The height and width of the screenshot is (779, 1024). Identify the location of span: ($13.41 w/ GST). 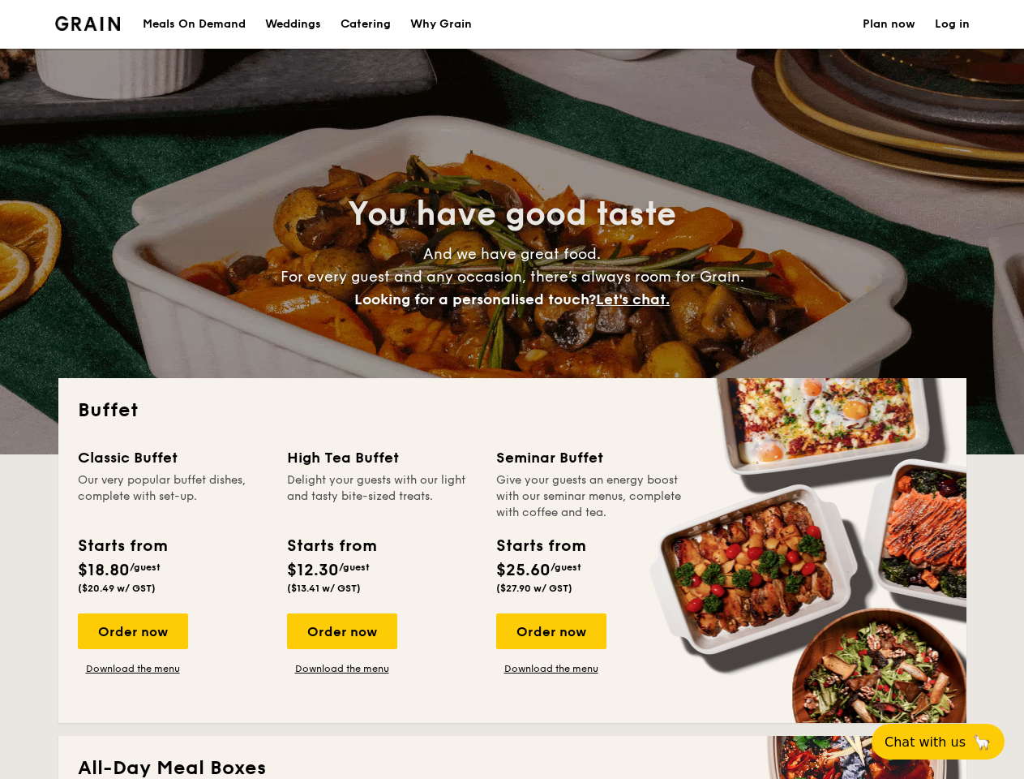
(324, 588).